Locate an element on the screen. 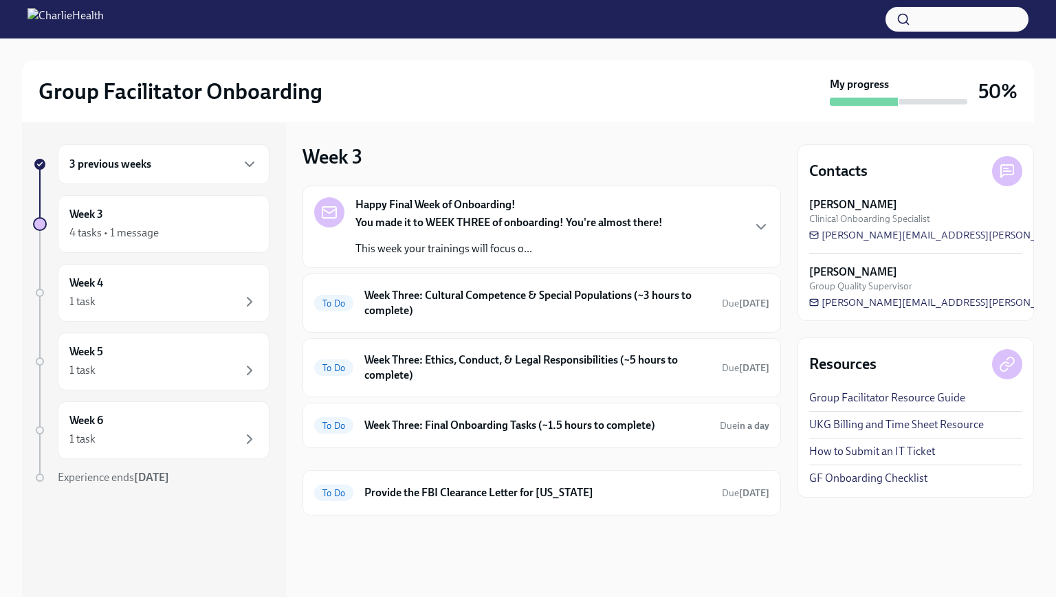  div: 3 previous weeks is located at coordinates (164, 164).